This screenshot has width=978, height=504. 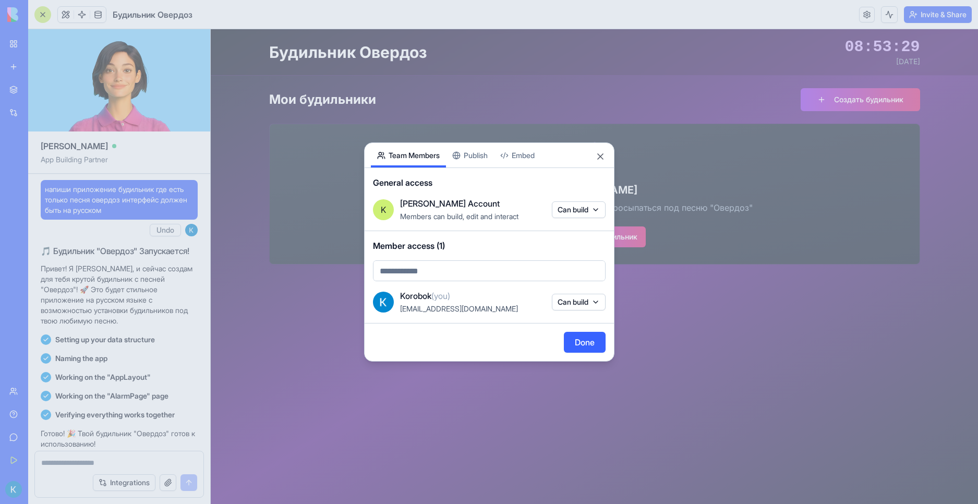 I want to click on h2: Мои будильники, so click(x=112, y=70).